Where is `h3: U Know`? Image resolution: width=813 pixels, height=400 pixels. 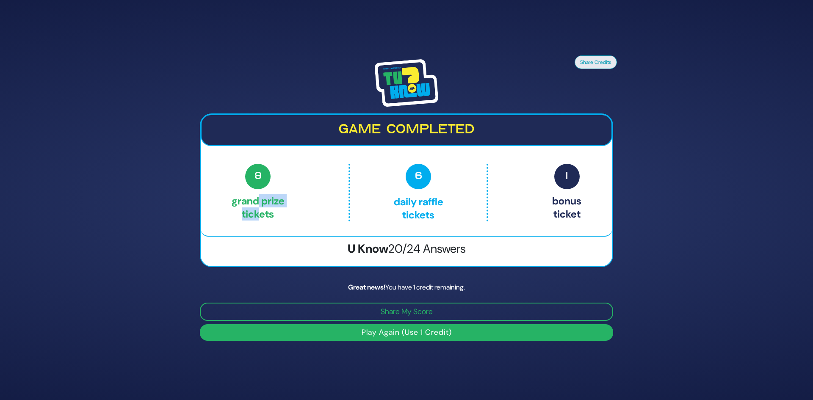
h3: U Know is located at coordinates (406, 249).